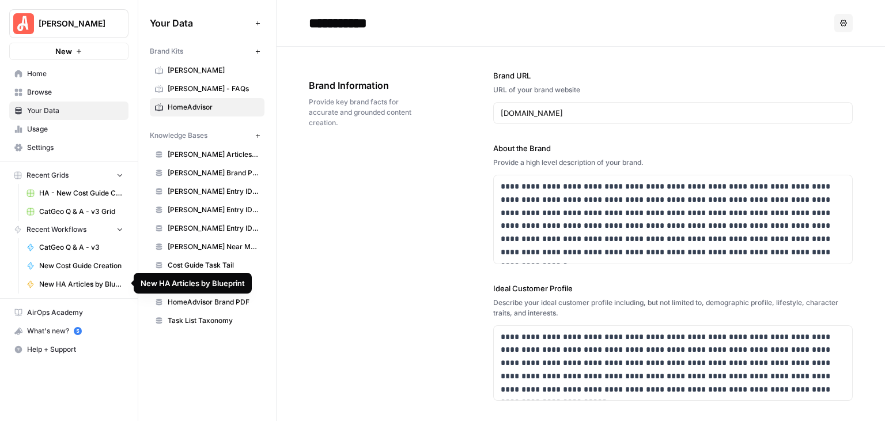  What do you see at coordinates (69, 24) in the screenshot?
I see `button: Workspace: Angi` at bounding box center [69, 24].